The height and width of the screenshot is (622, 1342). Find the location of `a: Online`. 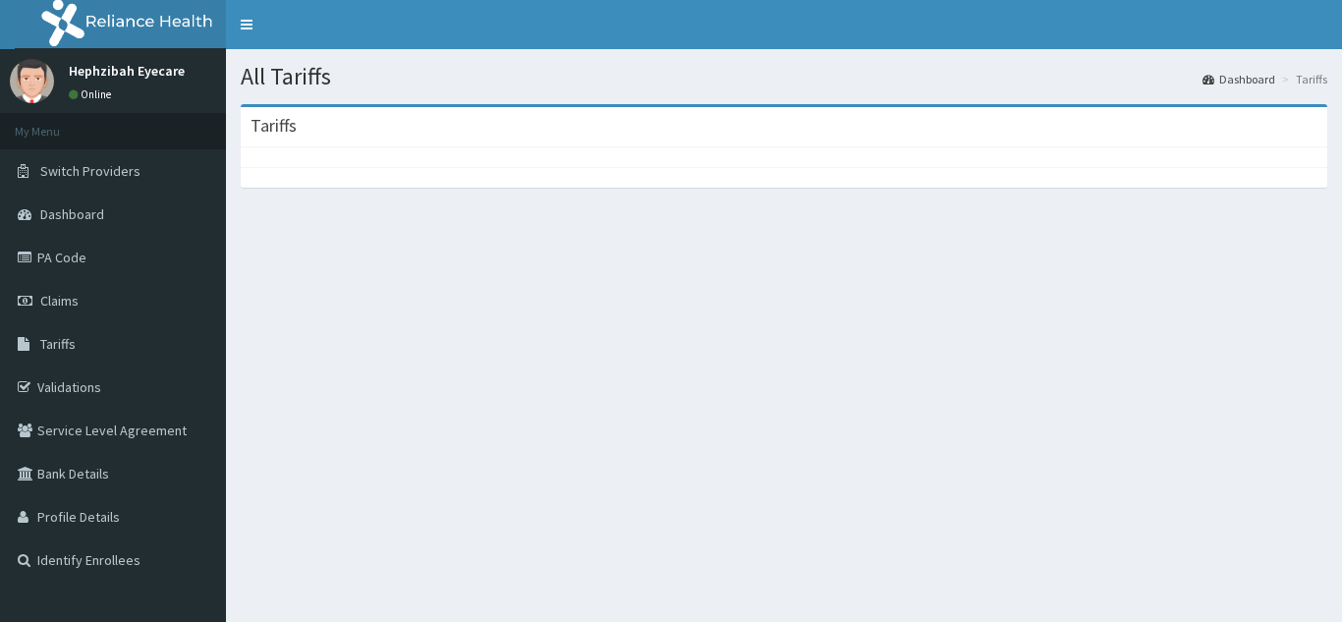

a: Online is located at coordinates (92, 94).